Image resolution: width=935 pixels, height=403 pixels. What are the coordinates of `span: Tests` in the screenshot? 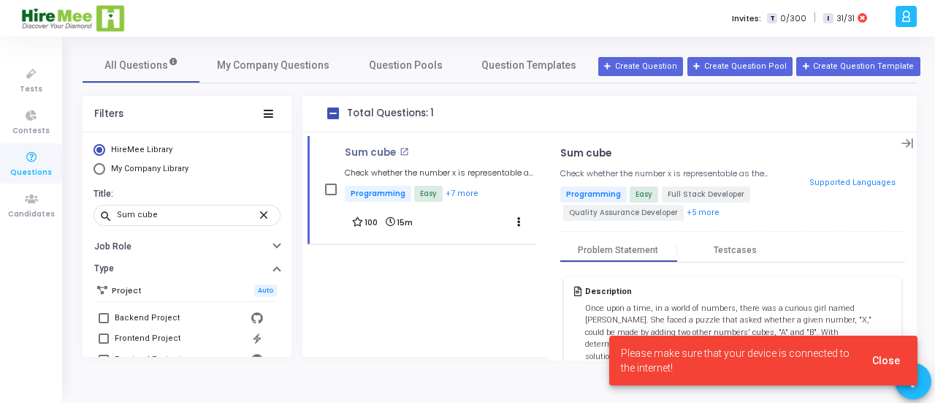 It's located at (31, 89).